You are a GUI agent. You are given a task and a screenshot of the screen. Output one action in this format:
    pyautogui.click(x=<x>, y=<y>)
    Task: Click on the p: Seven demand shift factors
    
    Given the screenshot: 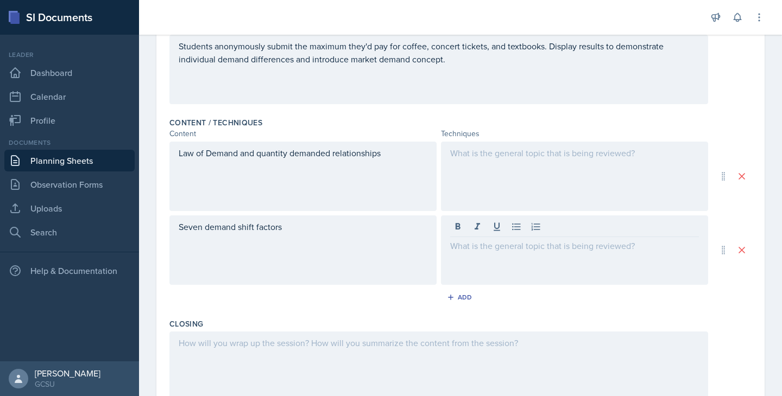 What is the action you would take?
    pyautogui.click(x=303, y=227)
    